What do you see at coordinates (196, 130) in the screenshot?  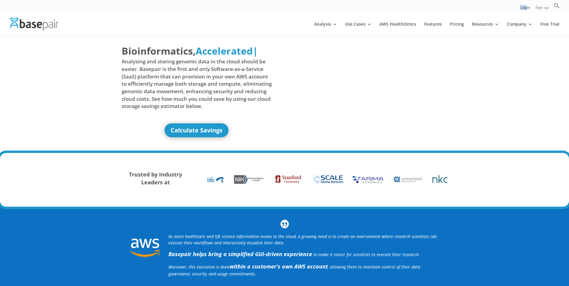 I see `a: Calculate Savings` at bounding box center [196, 130].